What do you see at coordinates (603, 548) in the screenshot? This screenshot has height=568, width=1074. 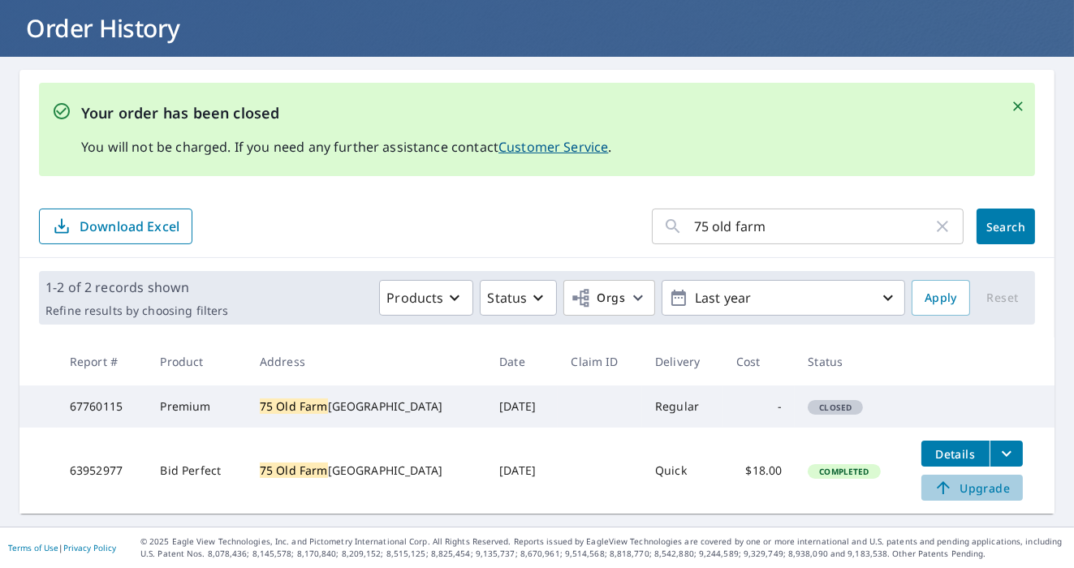 I see `p: © 2025 Eagle View Technologies, Inc. and Pictometry International Corp. All Rights Reserved. Repo...` at bounding box center [603, 548].